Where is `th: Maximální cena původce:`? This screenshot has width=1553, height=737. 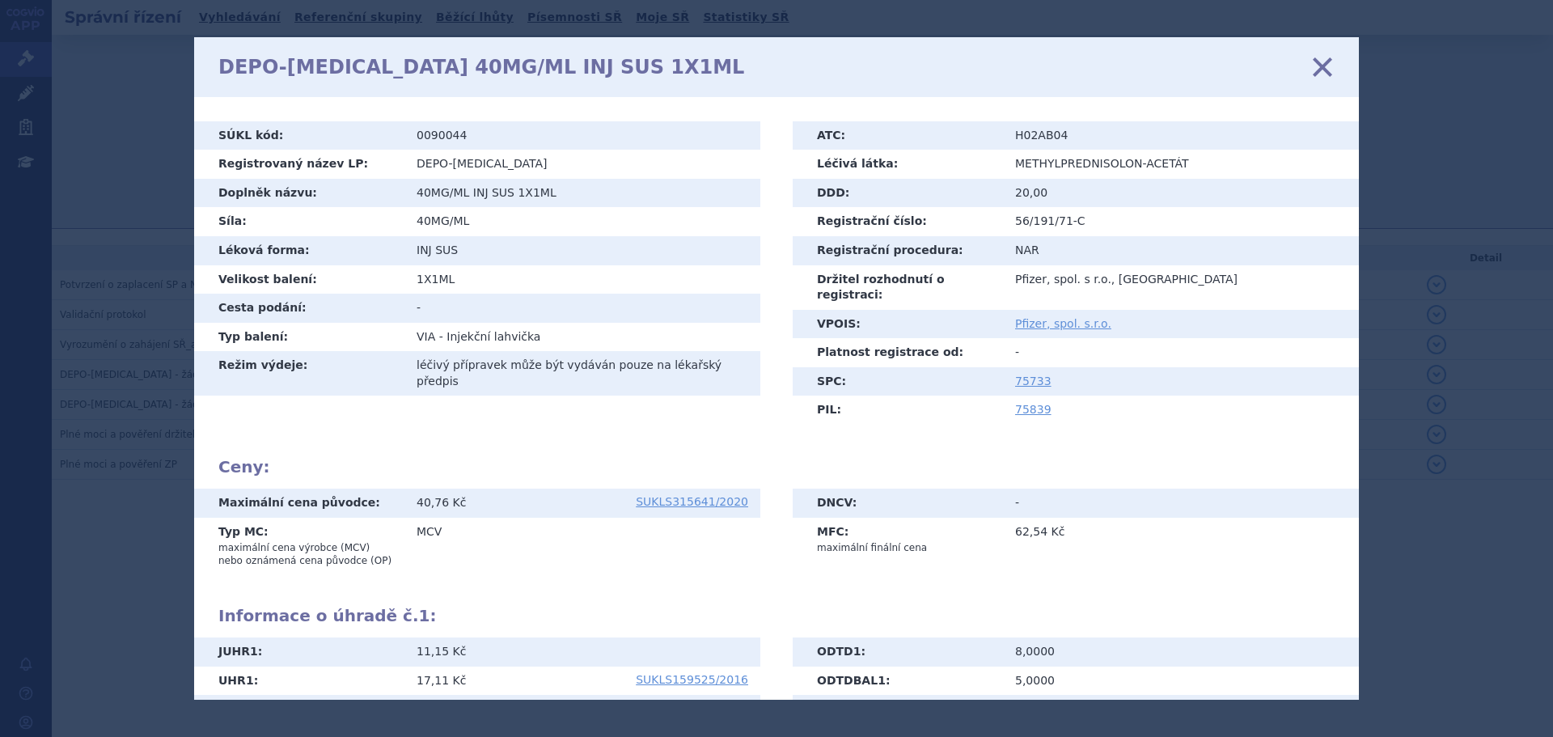
th: Maximální cena původce: is located at coordinates (299, 503).